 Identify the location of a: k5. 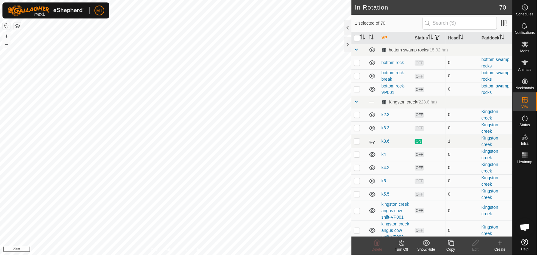
(384, 181).